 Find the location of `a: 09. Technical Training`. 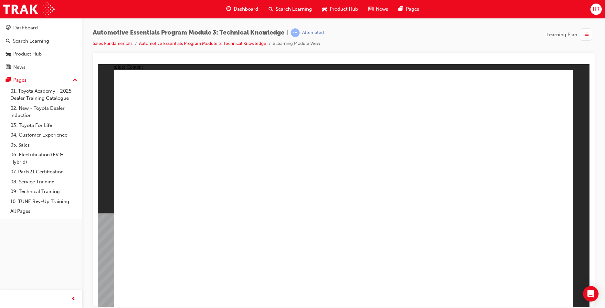

a: 09. Technical Training is located at coordinates (44, 192).